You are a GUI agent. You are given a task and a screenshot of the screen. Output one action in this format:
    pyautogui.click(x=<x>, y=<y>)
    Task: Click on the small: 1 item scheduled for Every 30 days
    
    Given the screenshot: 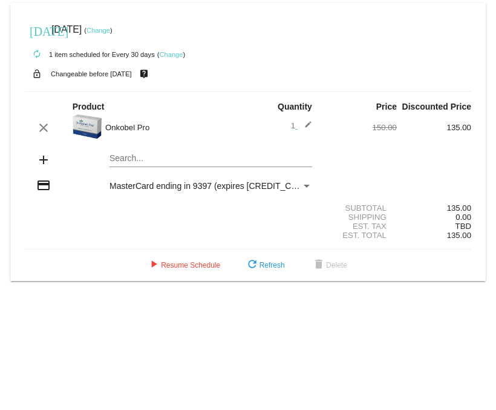 What is the action you would take?
    pyautogui.click(x=90, y=54)
    